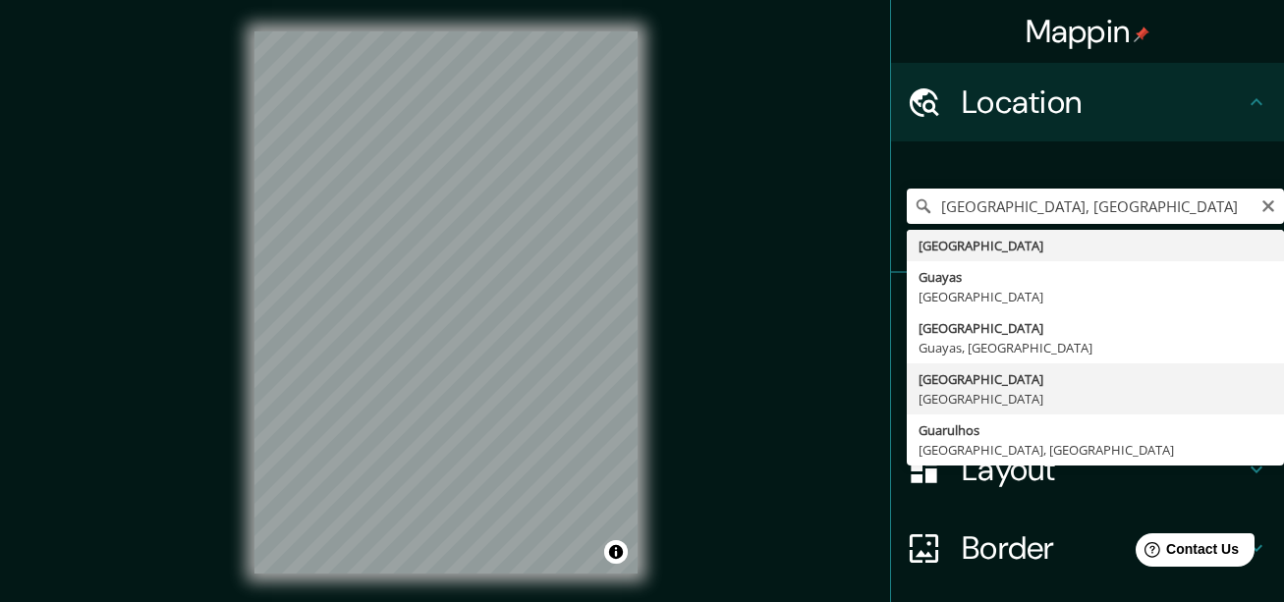  What do you see at coordinates (1095, 277) in the screenshot?
I see `div: Guayas` at bounding box center [1095, 277].